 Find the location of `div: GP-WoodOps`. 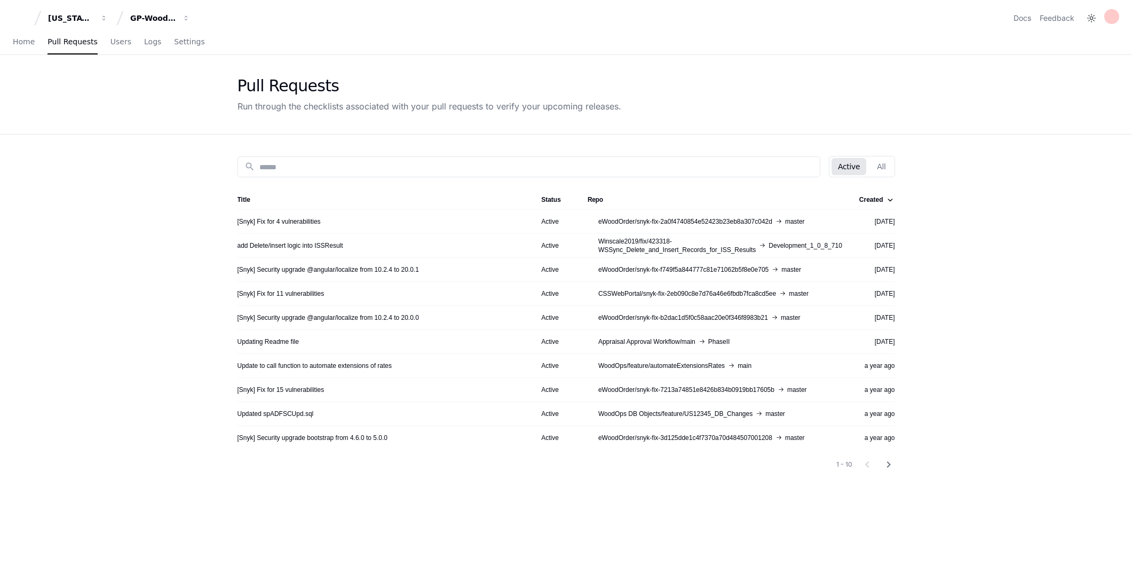

div: GP-WoodOps is located at coordinates (153, 18).